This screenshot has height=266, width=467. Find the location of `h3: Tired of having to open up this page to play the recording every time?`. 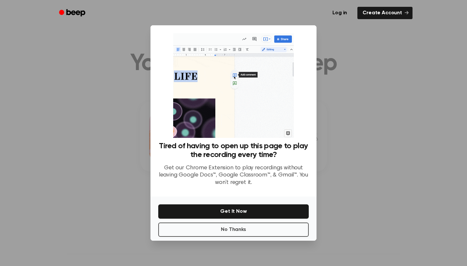

h3: Tired of having to open up this page to play the recording every time? is located at coordinates (233, 150).